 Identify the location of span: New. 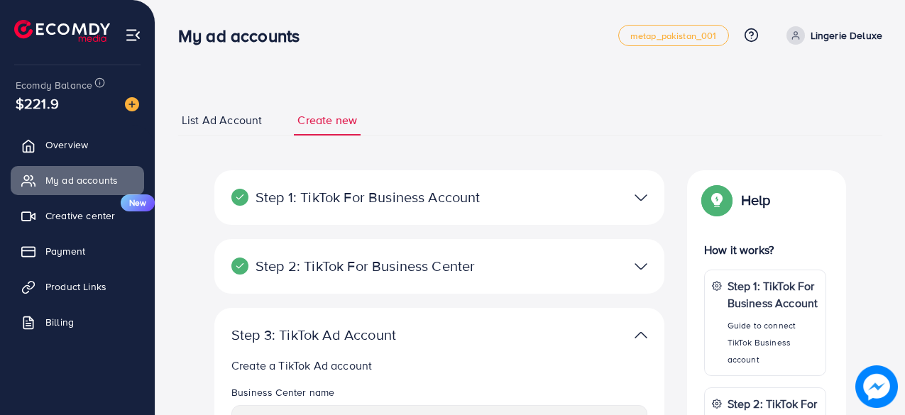
(138, 203).